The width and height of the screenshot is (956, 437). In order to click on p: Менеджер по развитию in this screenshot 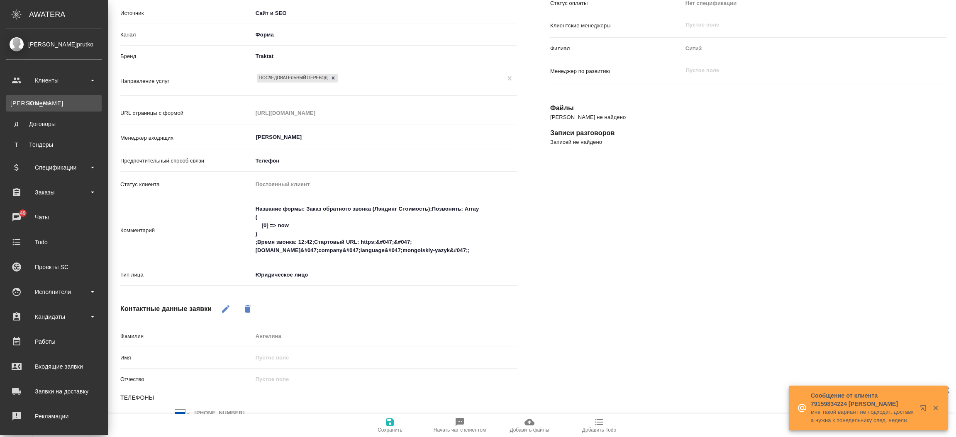, I will do `click(616, 71)`.